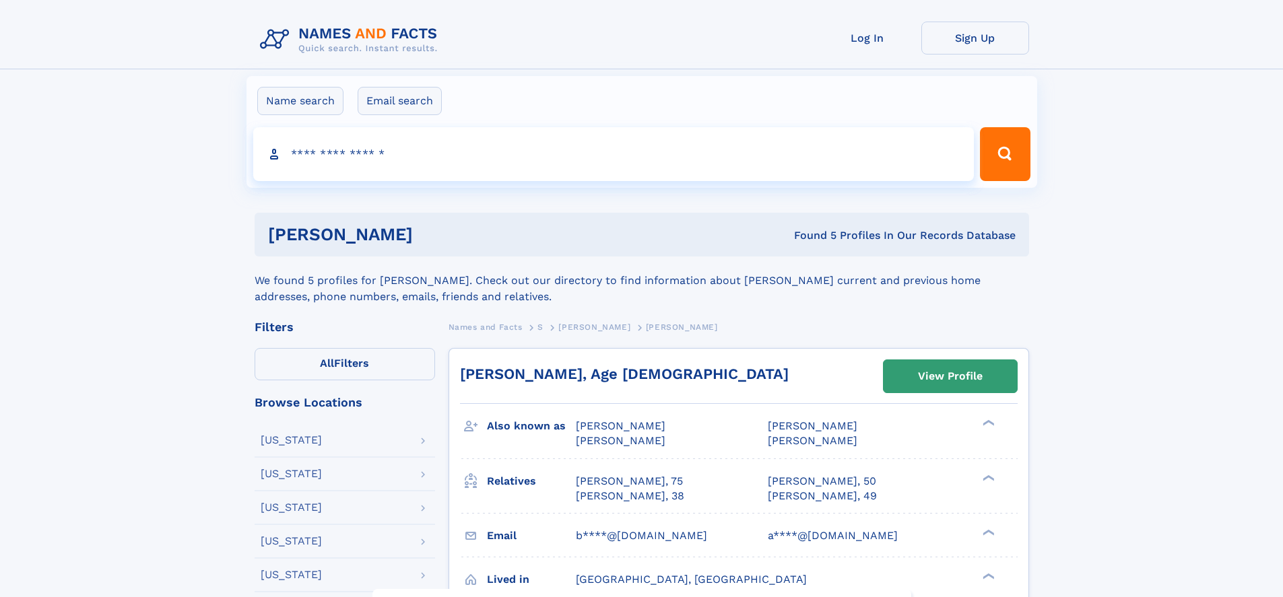  What do you see at coordinates (300, 101) in the screenshot?
I see `label: Name search` at bounding box center [300, 101].